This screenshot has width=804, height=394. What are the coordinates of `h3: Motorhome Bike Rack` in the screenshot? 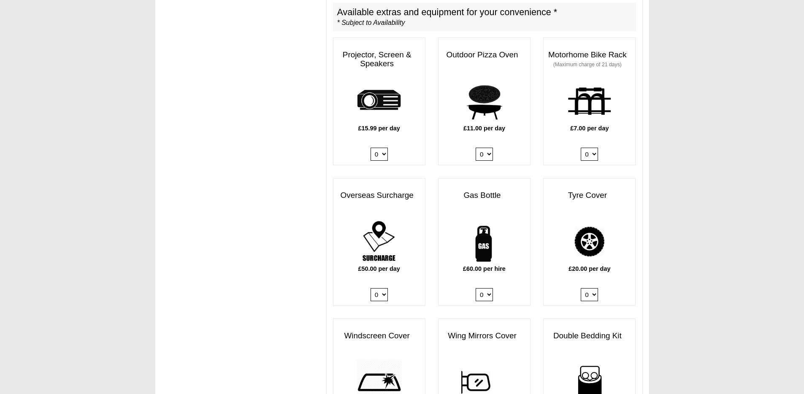 It's located at (589, 60).